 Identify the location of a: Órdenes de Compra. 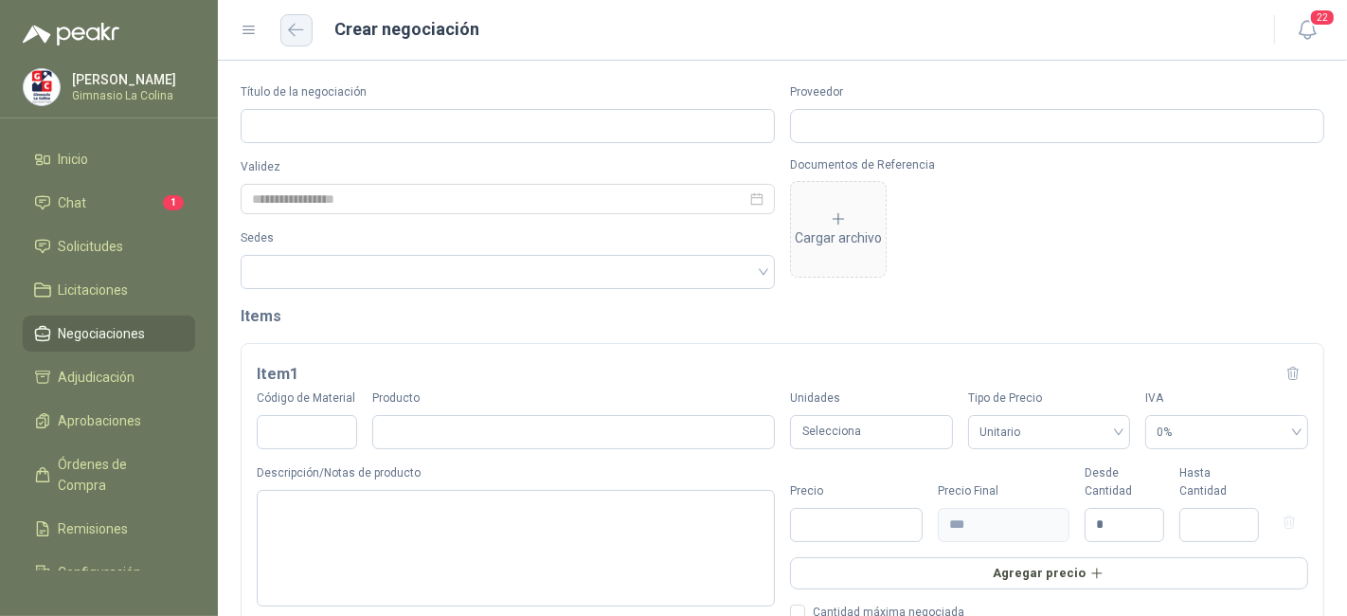
(109, 475).